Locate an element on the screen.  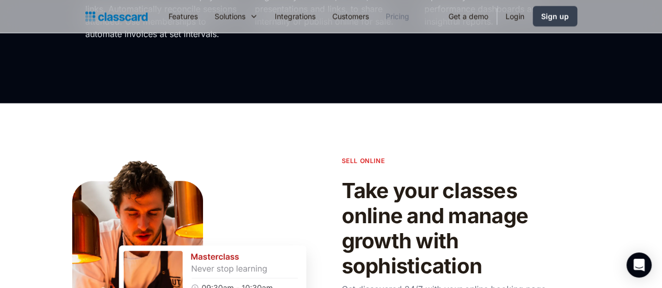
a: home is located at coordinates (116, 17).